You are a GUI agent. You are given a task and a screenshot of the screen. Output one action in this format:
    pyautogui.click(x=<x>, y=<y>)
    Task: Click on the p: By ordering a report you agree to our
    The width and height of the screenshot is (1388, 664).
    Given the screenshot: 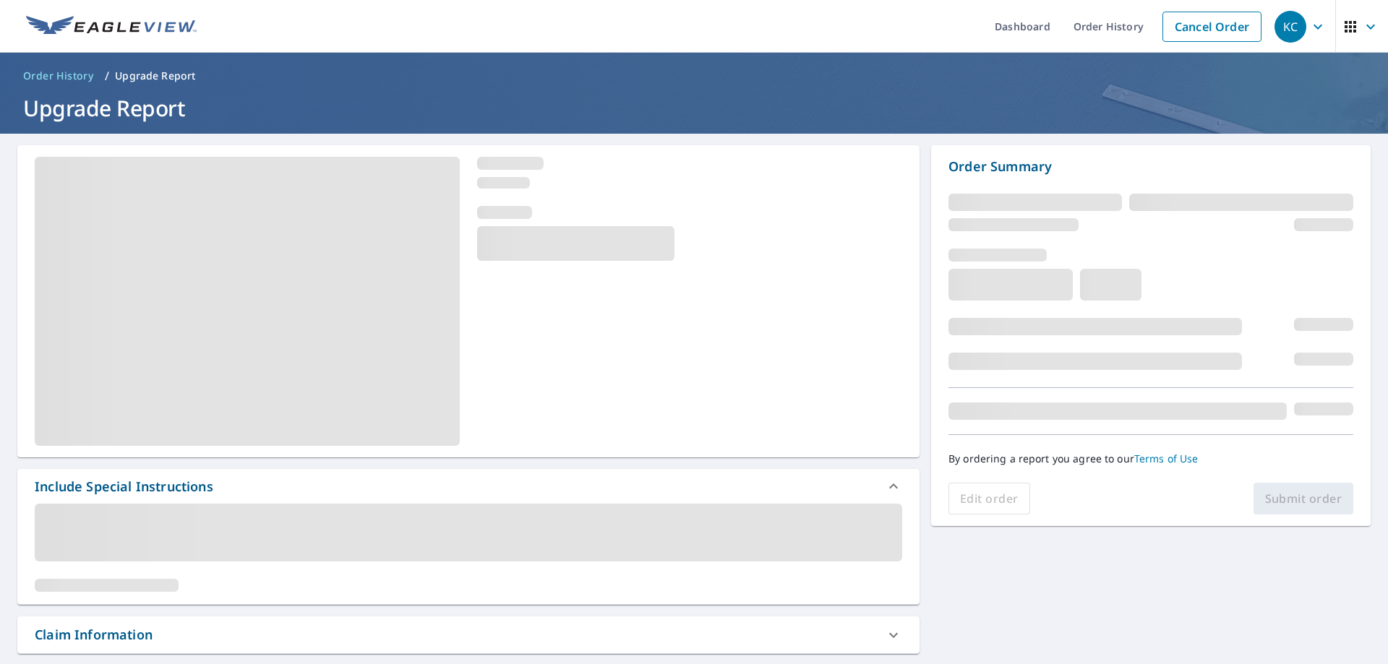 What is the action you would take?
    pyautogui.click(x=1151, y=459)
    